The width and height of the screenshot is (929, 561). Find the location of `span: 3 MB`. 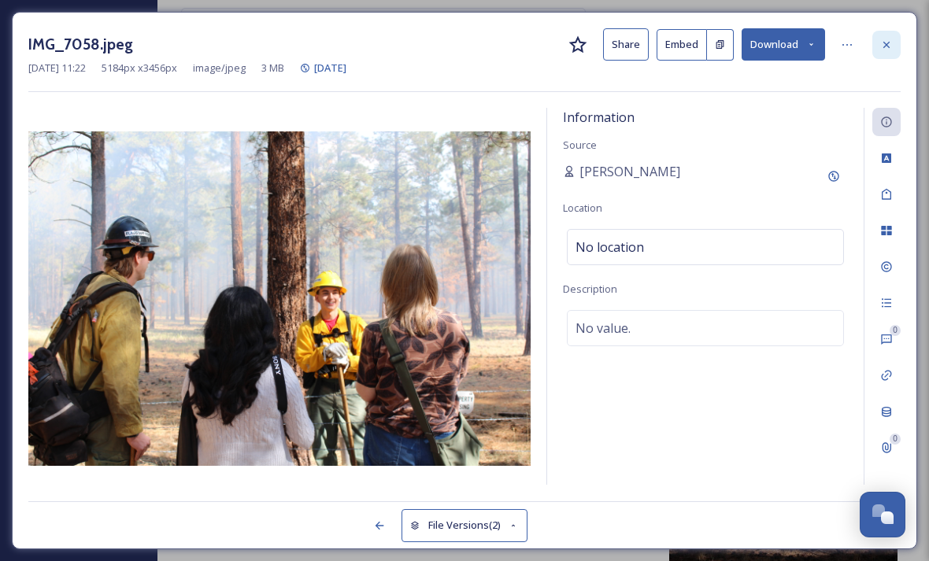

span: 3 MB is located at coordinates (272, 68).